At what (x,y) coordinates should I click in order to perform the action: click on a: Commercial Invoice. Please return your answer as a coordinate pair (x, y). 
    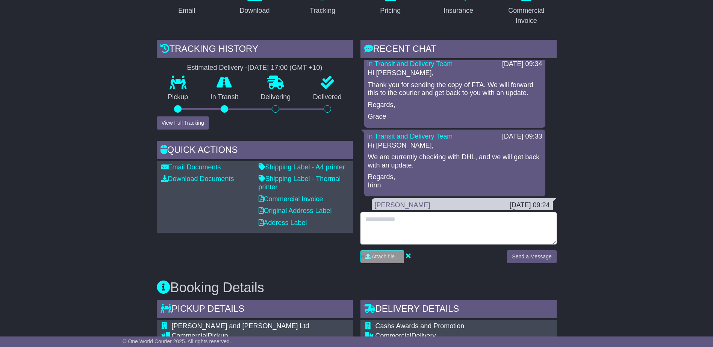
    Looking at the image, I should click on (291, 199).